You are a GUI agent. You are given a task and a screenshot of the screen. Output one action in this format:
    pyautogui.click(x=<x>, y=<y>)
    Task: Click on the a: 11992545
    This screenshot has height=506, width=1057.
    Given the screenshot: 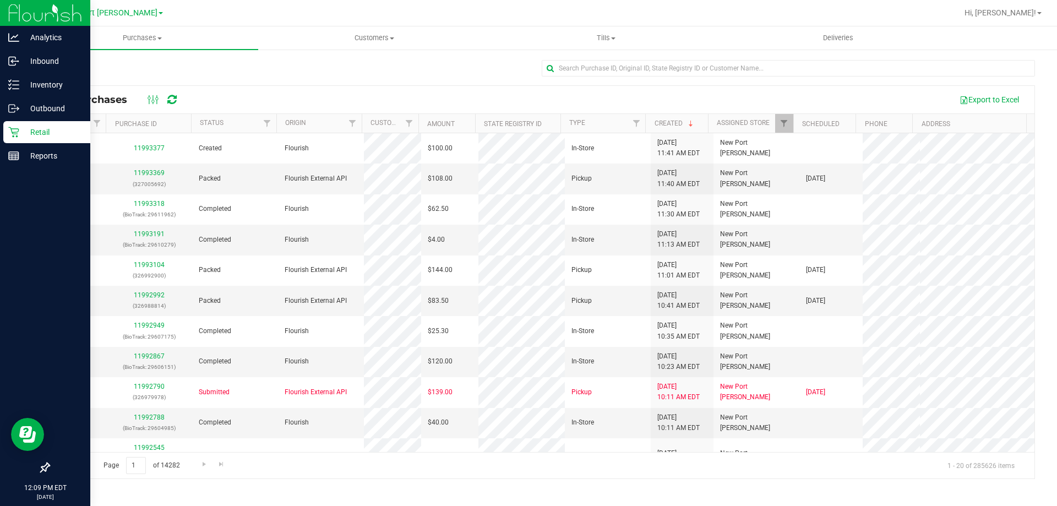 What is the action you would take?
    pyautogui.click(x=149, y=448)
    